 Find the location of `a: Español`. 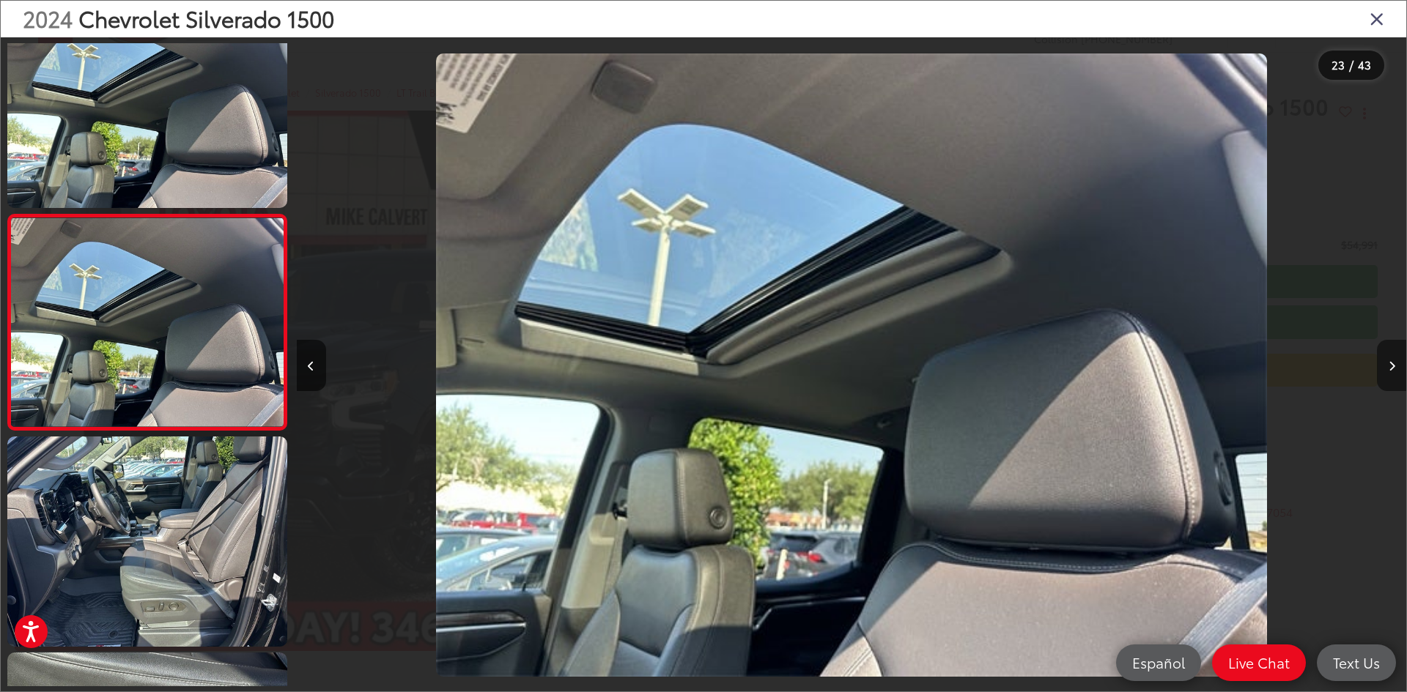

a: Español is located at coordinates (1158, 663).